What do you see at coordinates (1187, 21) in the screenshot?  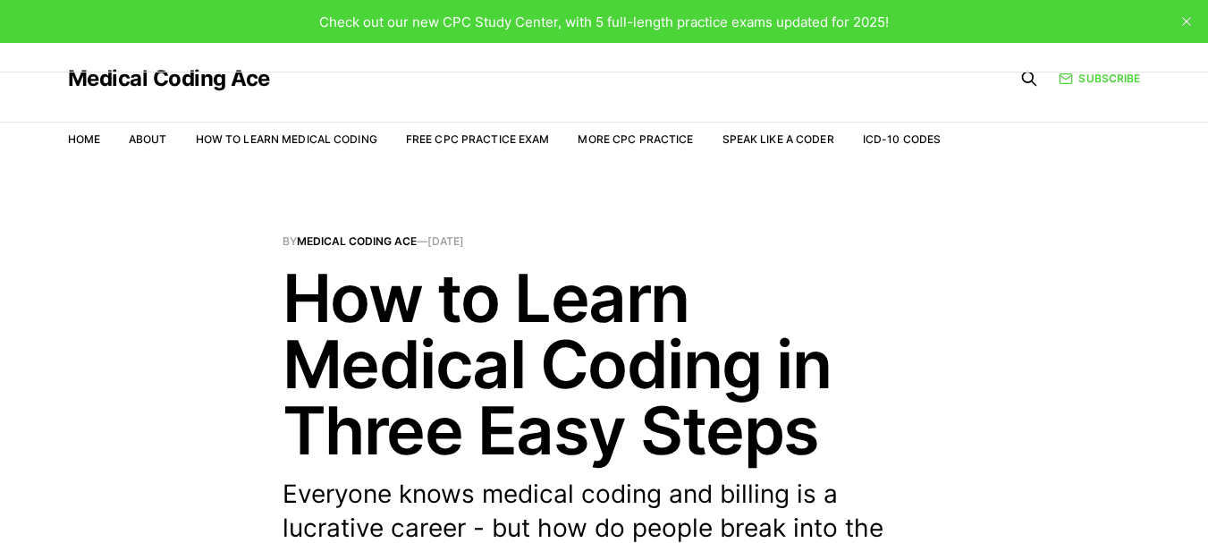 I see `button: close` at bounding box center [1187, 21].